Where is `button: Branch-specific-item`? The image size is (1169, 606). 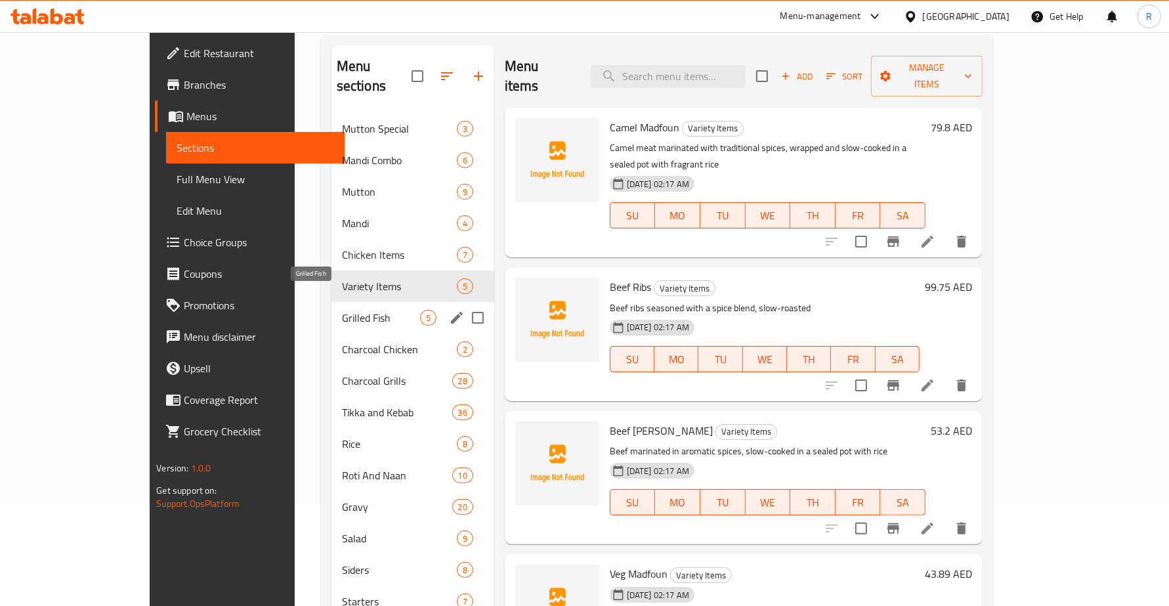
button: Branch-specific-item is located at coordinates (893, 528).